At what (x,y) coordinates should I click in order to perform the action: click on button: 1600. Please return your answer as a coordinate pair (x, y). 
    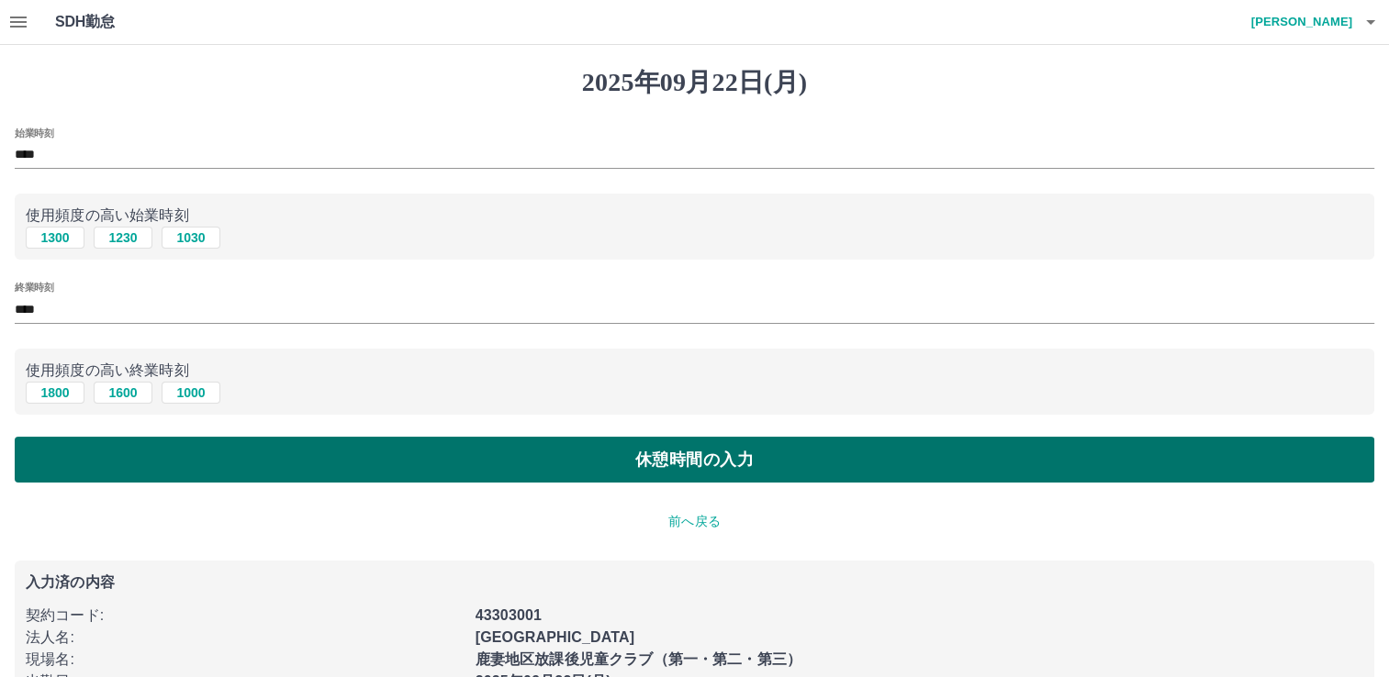
    Looking at the image, I should click on (123, 393).